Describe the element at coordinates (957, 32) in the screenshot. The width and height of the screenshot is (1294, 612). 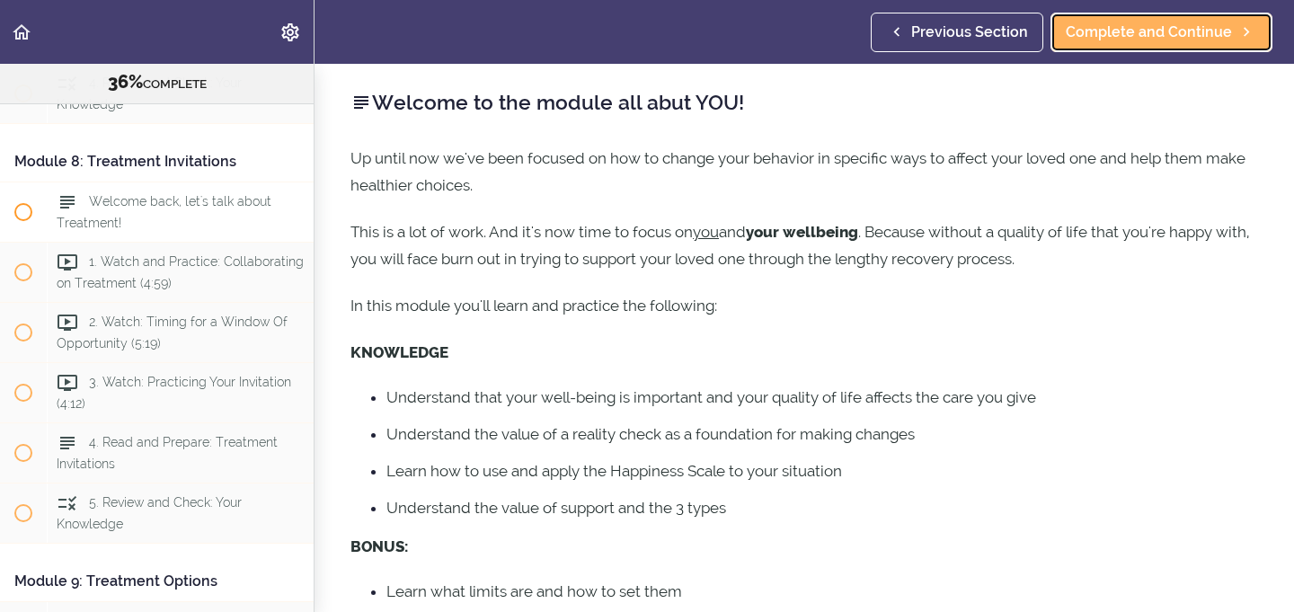
I see `a: Previous Section` at that location.